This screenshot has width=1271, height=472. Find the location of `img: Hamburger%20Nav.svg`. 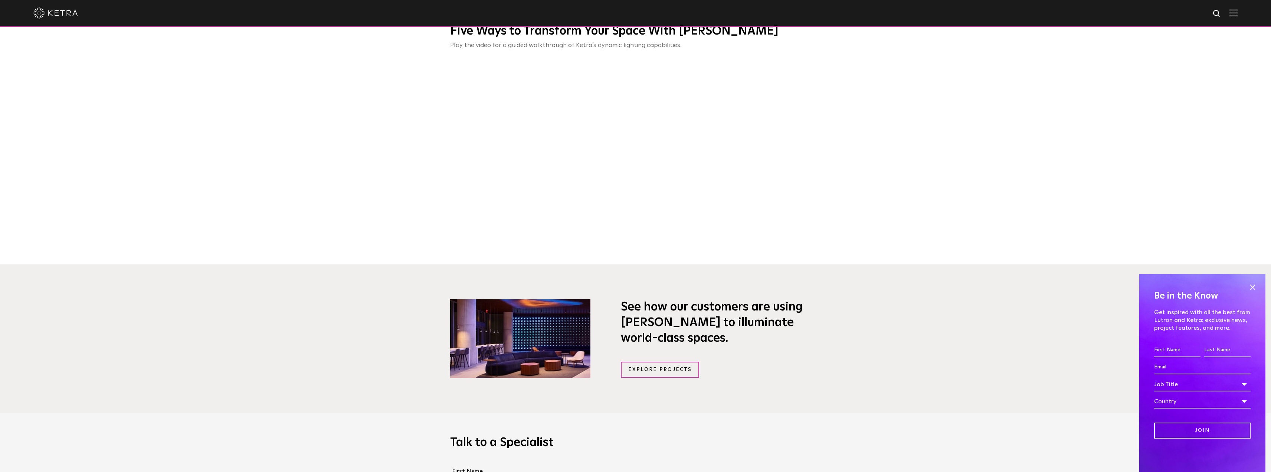

img: Hamburger%20Nav.svg is located at coordinates (1234, 13).